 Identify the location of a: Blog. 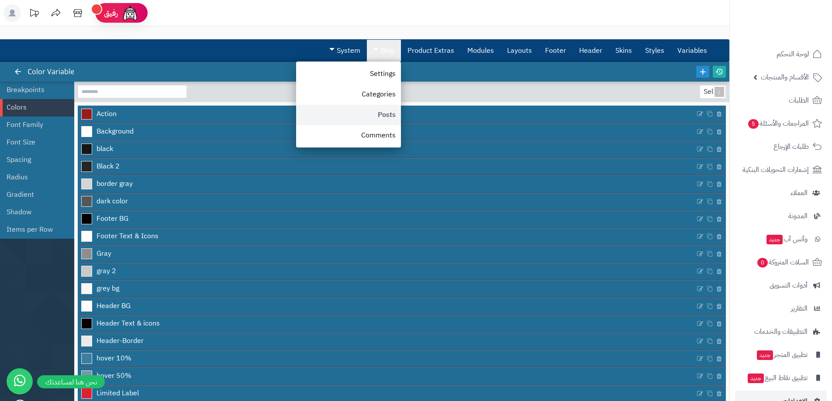
(384, 51).